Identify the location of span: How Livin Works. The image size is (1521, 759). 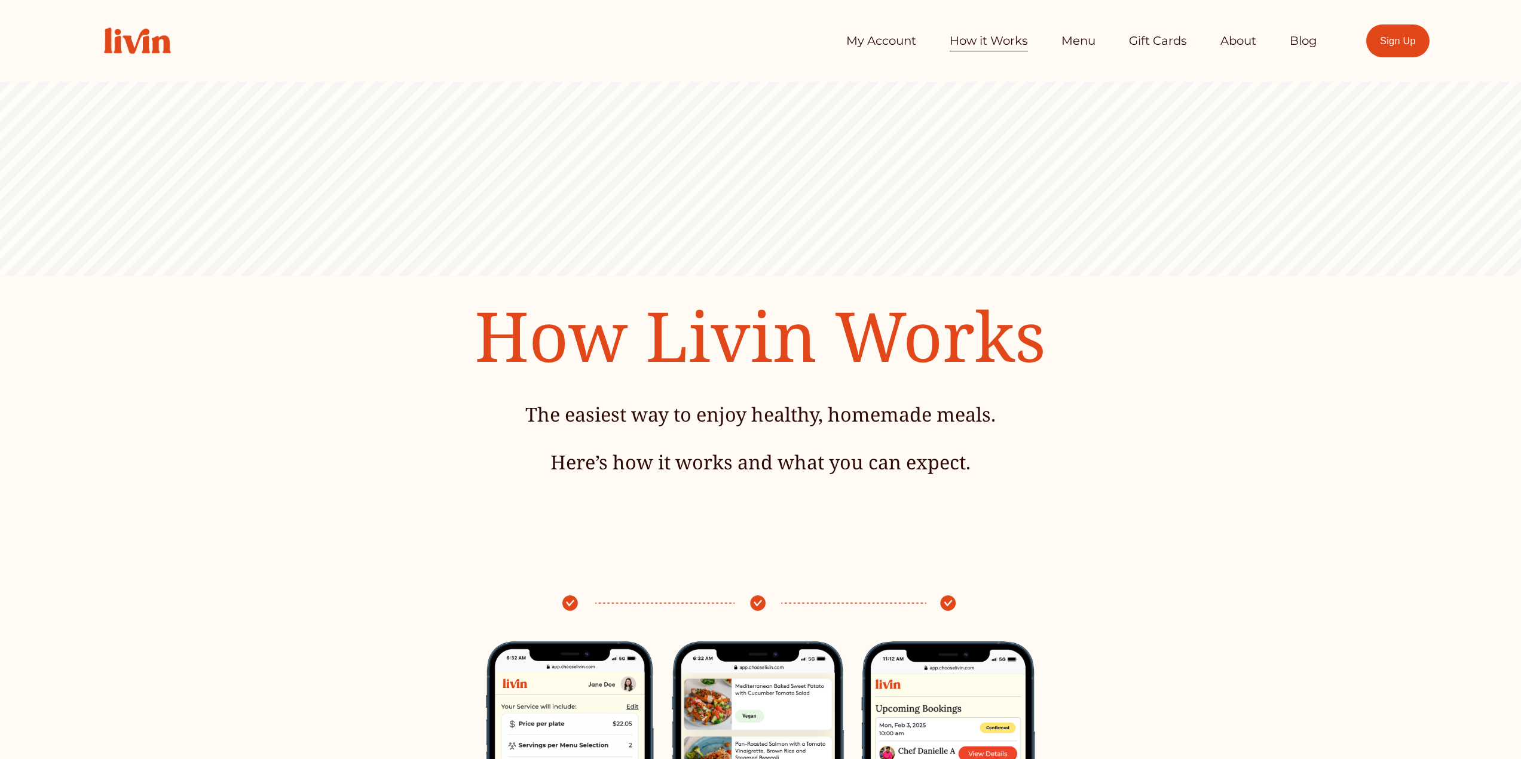
(760, 335).